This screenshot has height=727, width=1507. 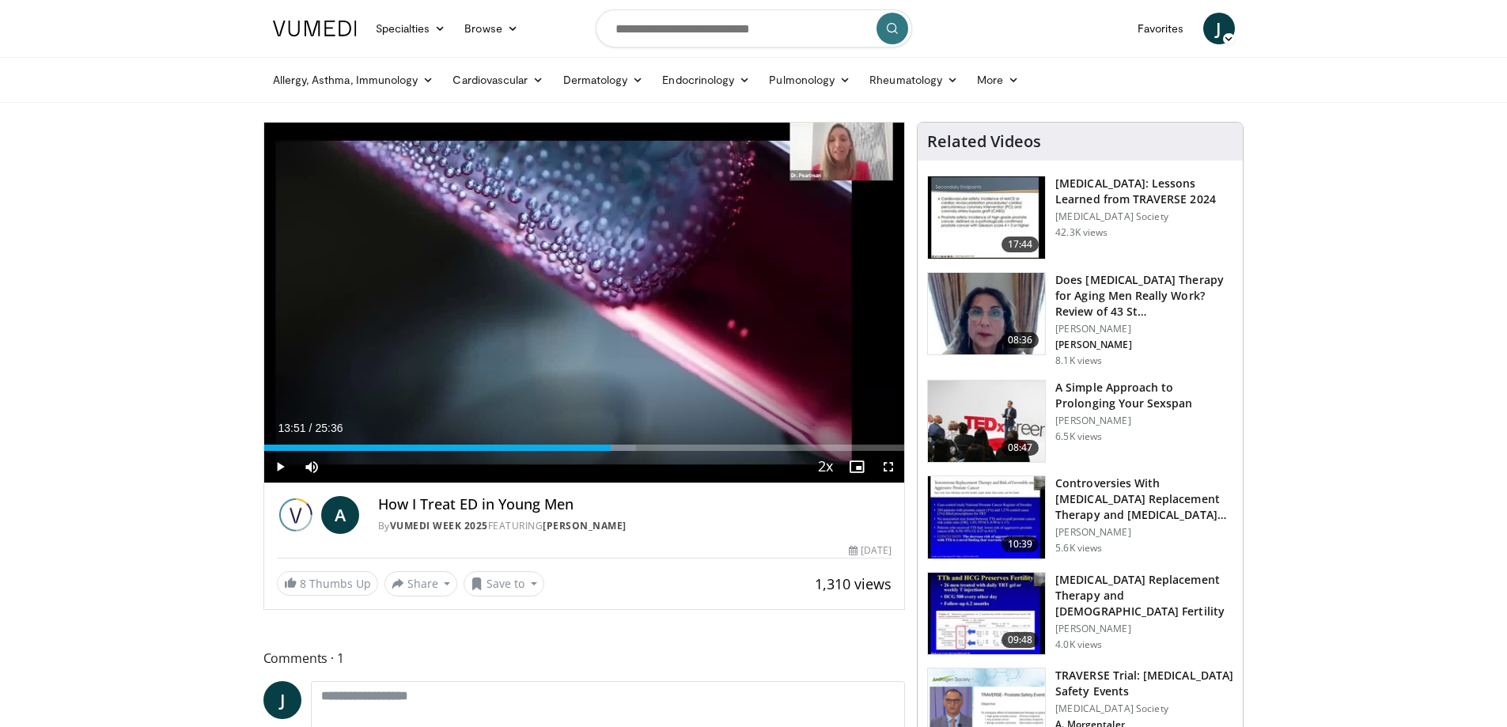 I want to click on span: 1,310 views, so click(x=853, y=584).